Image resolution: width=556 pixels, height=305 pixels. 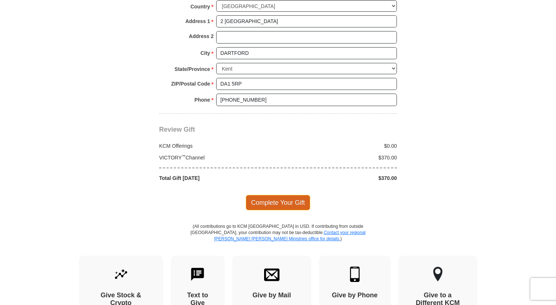 I want to click on strong: City, so click(x=205, y=53).